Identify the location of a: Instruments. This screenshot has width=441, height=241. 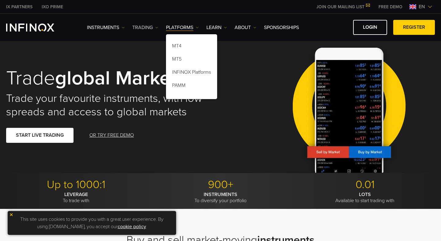
(106, 28).